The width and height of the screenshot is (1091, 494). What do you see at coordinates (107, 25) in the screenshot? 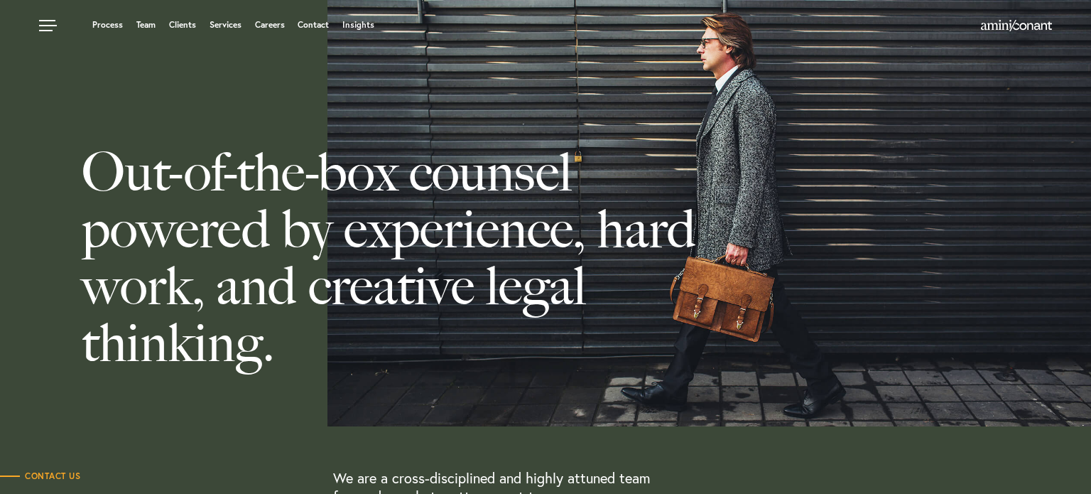
I see `a: Process` at bounding box center [107, 25].